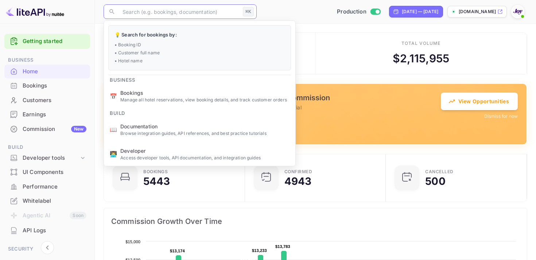  What do you see at coordinates (205, 93) in the screenshot?
I see `span: Bookings` at bounding box center [205, 93].